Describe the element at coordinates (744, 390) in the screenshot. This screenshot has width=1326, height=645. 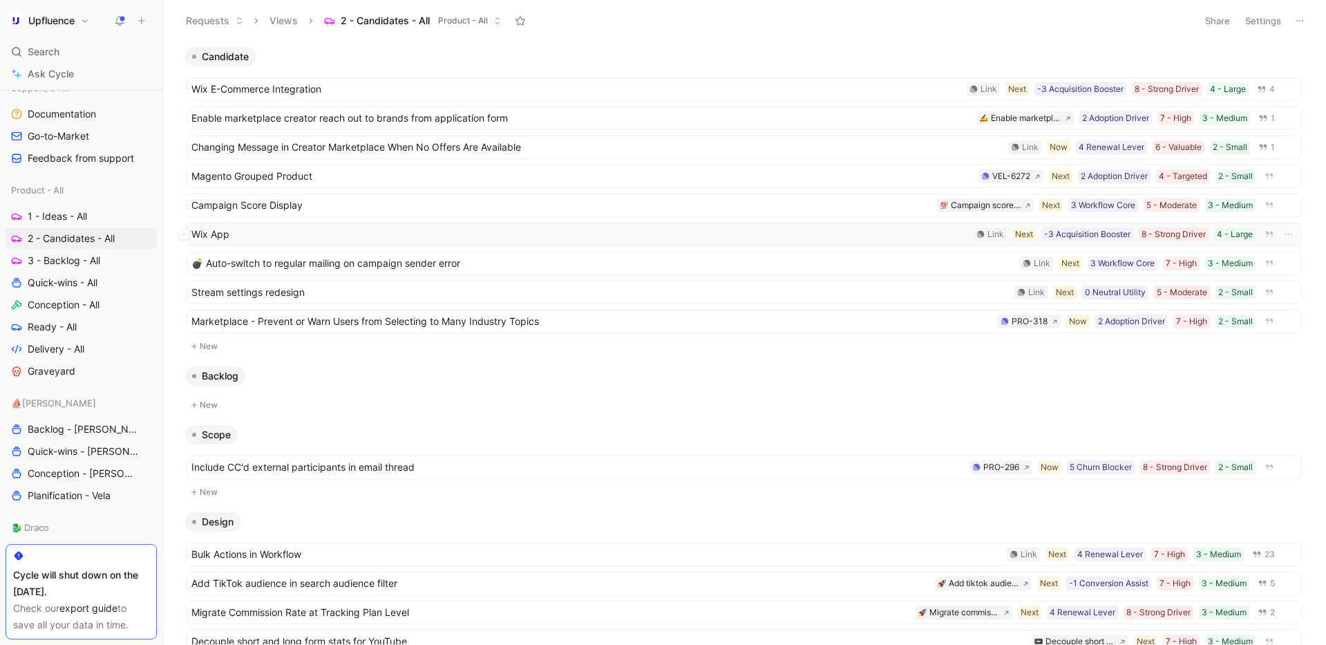
I see `div: BacklogNew` at that location.